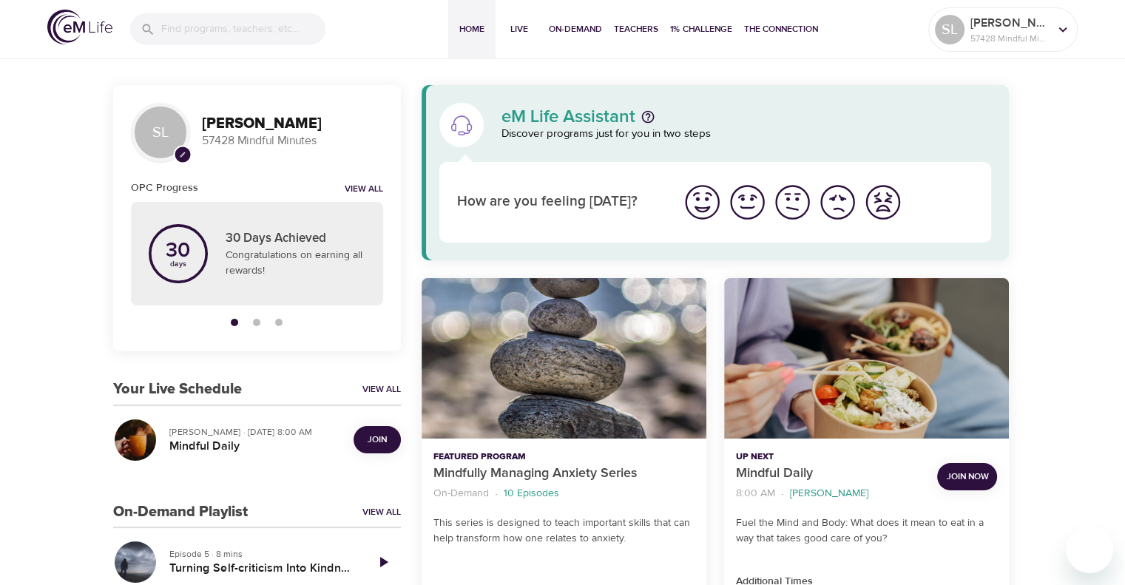 The image size is (1125, 585). I want to click on button: I'm feeling ok, so click(792, 202).